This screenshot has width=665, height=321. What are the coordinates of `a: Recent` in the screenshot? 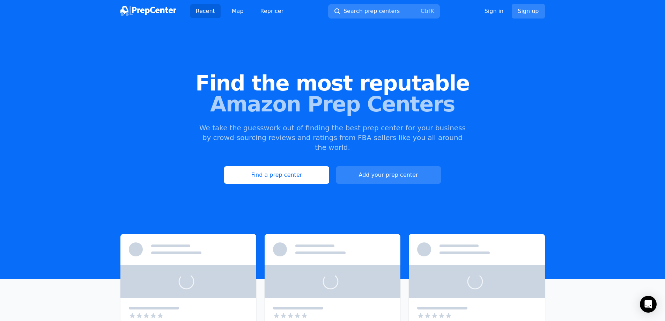 It's located at (205, 11).